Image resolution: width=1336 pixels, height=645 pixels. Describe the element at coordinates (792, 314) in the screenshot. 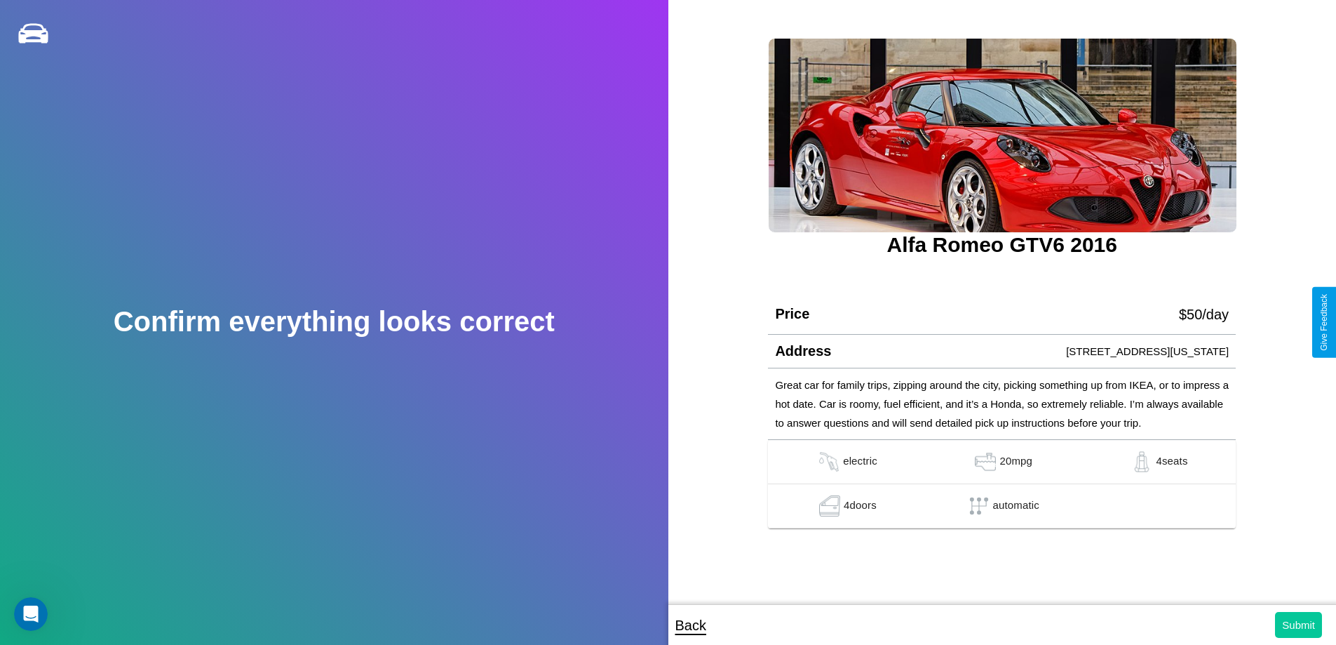

I see `h4: Price` at that location.